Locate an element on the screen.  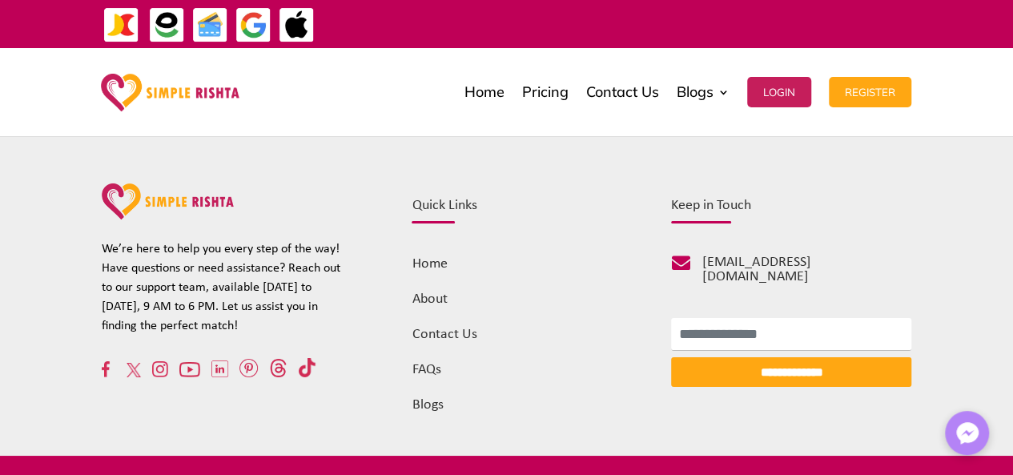
img: EasyPaisa-icon is located at coordinates (167, 25).